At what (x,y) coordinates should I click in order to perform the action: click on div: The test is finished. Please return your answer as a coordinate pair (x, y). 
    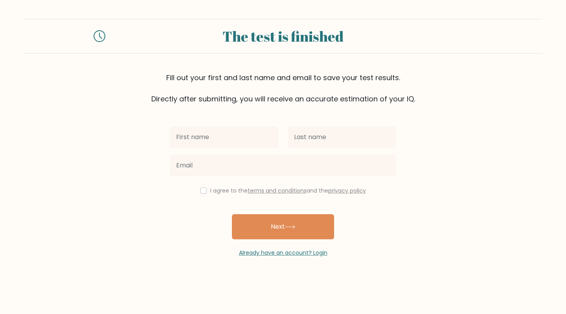
    Looking at the image, I should click on (283, 36).